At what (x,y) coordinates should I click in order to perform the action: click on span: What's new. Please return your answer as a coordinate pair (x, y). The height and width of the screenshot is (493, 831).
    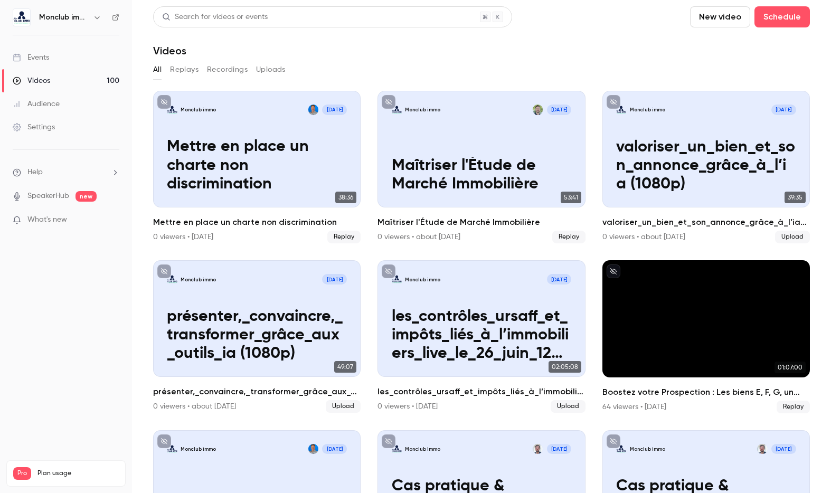
    Looking at the image, I should click on (47, 220).